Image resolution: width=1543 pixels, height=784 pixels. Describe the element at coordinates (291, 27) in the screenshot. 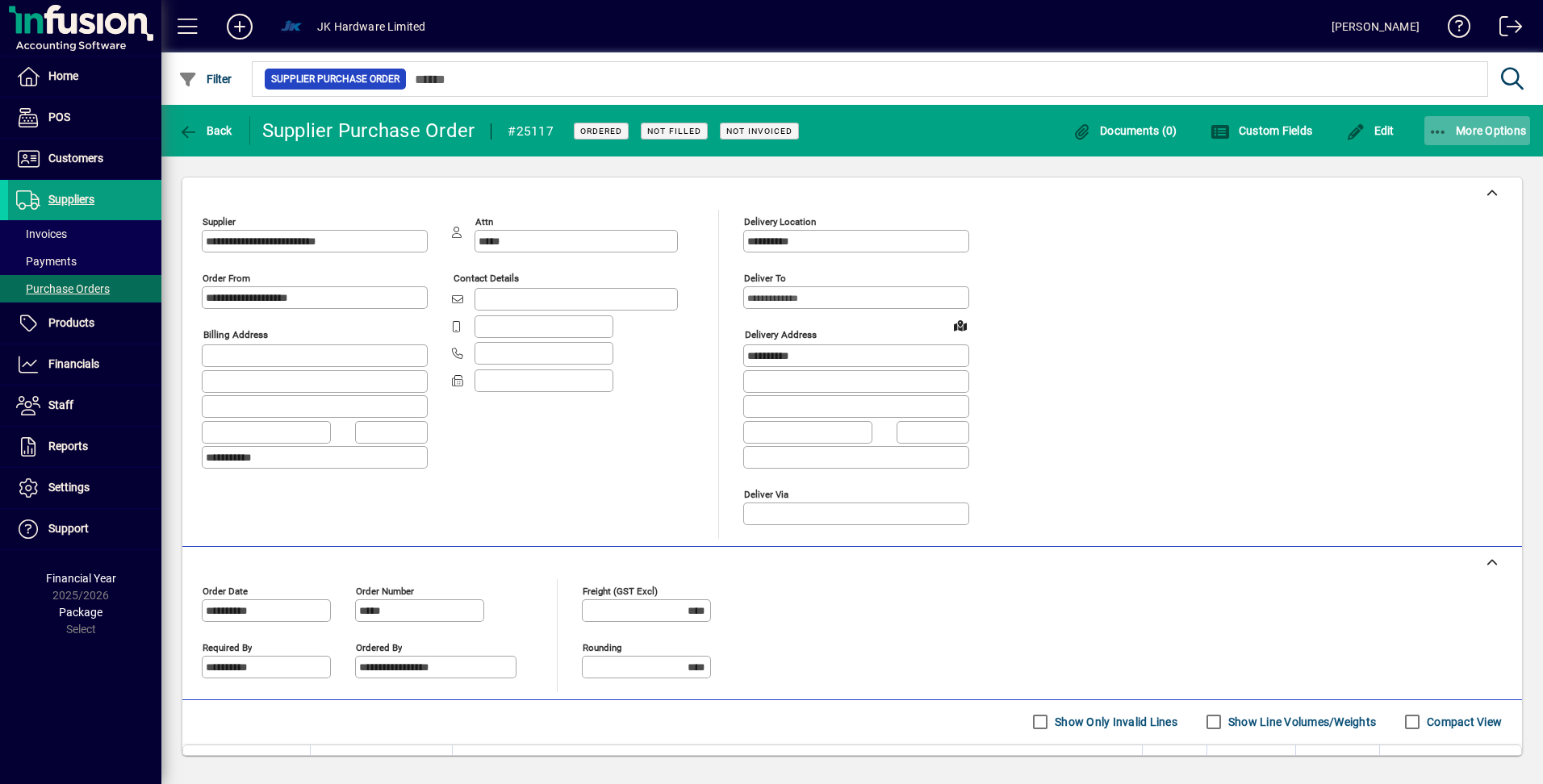

I see `button: Profile` at that location.